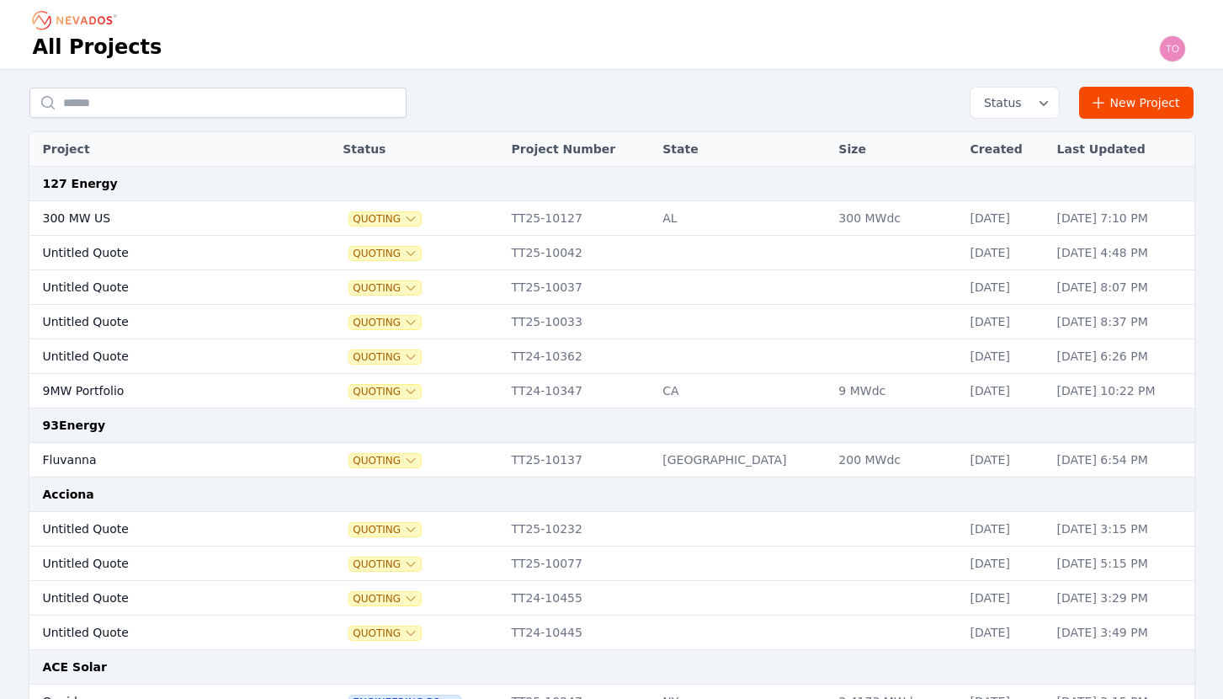 This screenshot has width=1223, height=699. Describe the element at coordinates (1015, 103) in the screenshot. I see `button: Status` at that location.